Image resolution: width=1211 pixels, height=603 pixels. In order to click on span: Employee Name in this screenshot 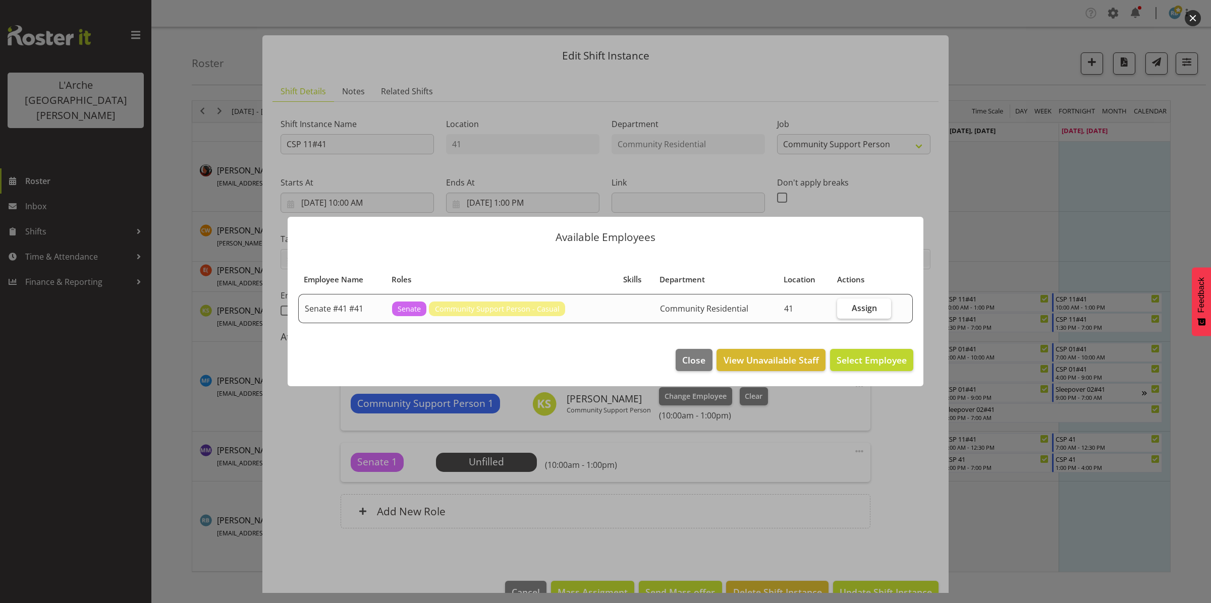, I will do `click(333, 279)`.